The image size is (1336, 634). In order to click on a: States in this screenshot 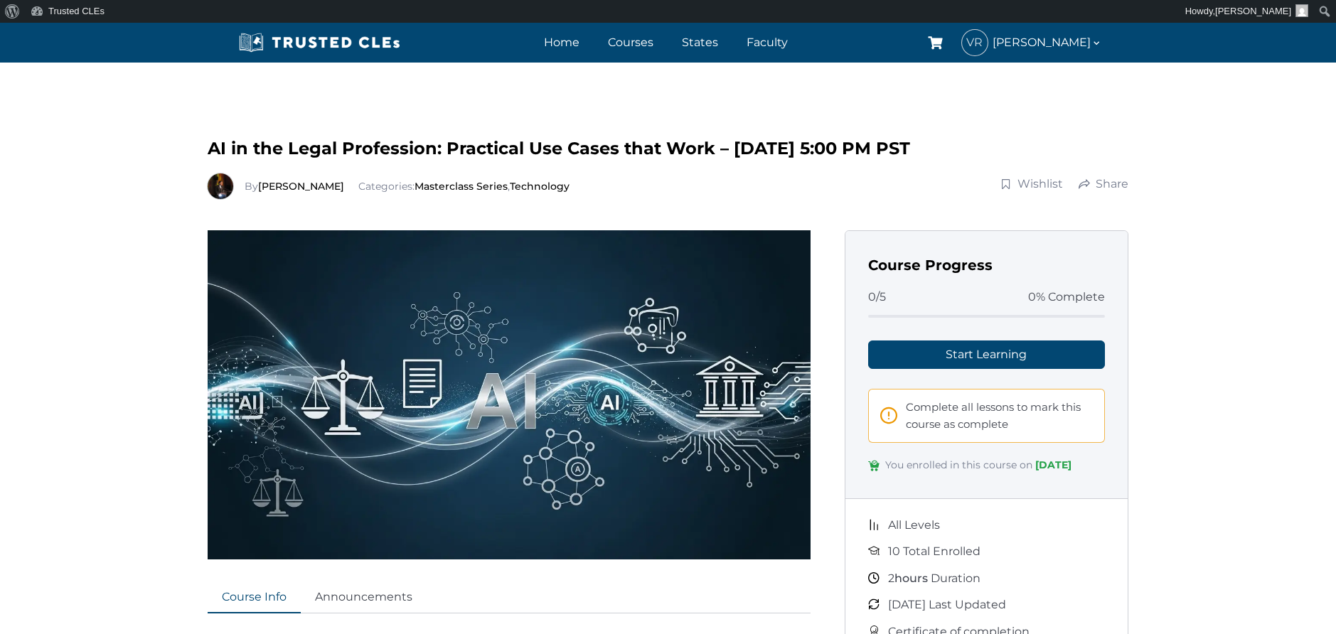, I will do `click(700, 42)`.